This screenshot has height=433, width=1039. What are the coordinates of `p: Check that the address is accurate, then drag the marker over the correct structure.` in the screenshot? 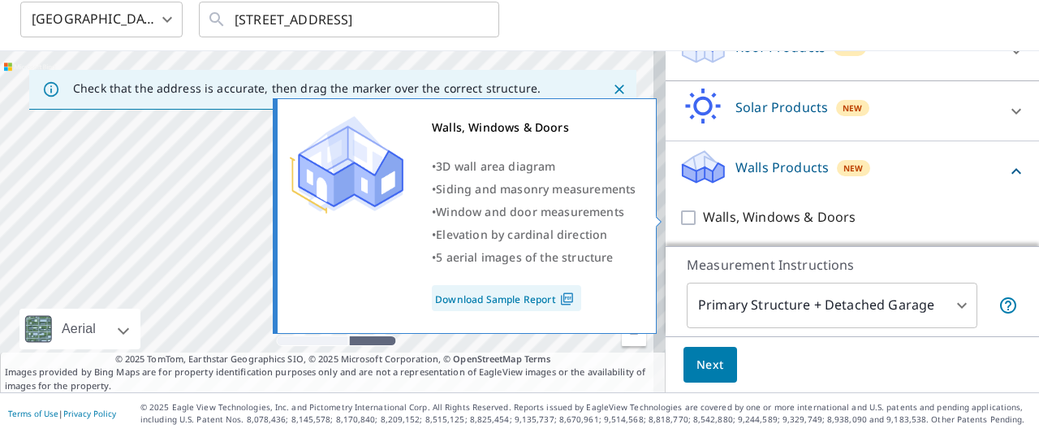 It's located at (307, 88).